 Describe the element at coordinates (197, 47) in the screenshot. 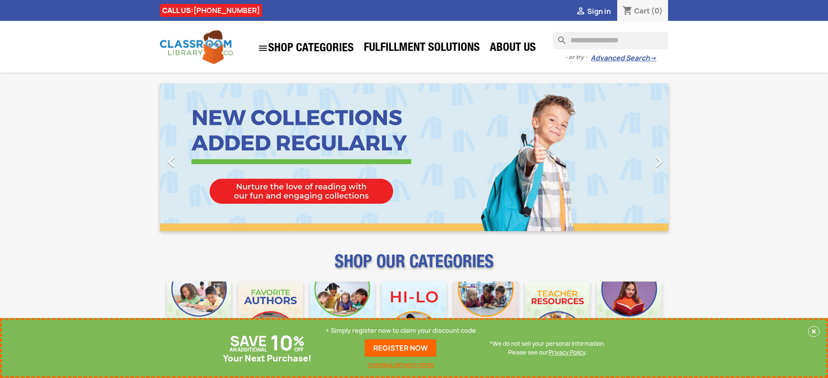

I see `img: Classroom Library Company` at that location.